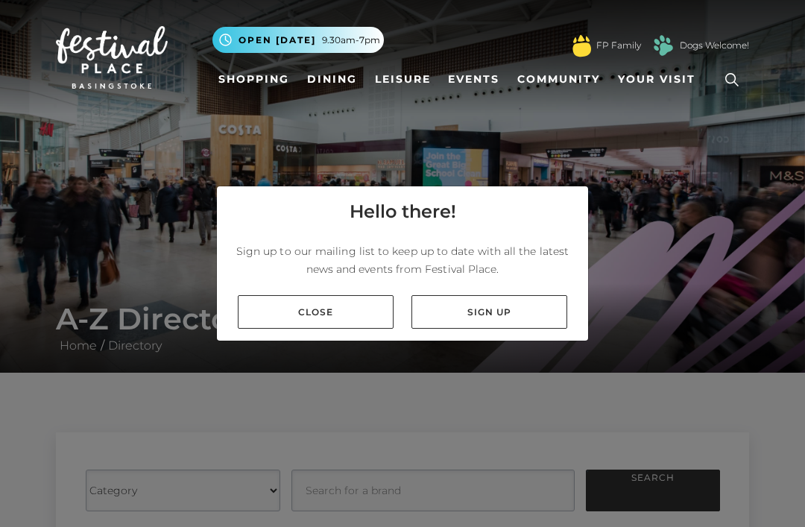 The height and width of the screenshot is (527, 805). What do you see at coordinates (618, 45) in the screenshot?
I see `a: FP Family` at bounding box center [618, 45].